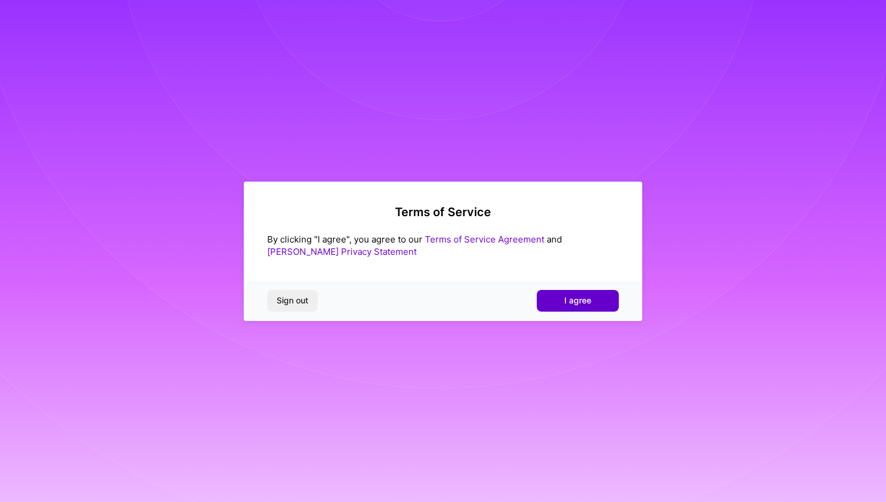 The height and width of the screenshot is (502, 886). What do you see at coordinates (292, 301) in the screenshot?
I see `span: Sign out` at bounding box center [292, 301].